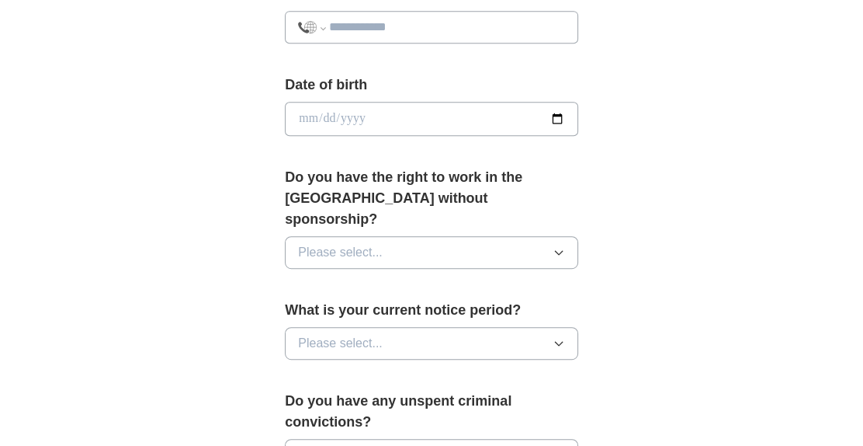  I want to click on label: Do you have any unspent criminal convictions?, so click(432, 411).